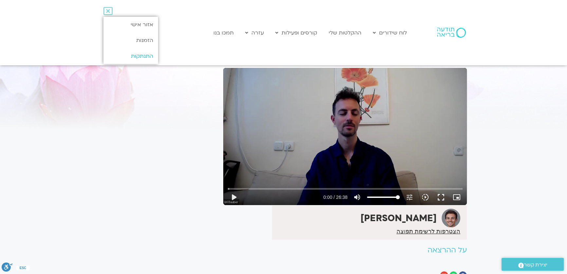  Describe the element at coordinates (131, 56) in the screenshot. I see `a: התנתקות` at that location.